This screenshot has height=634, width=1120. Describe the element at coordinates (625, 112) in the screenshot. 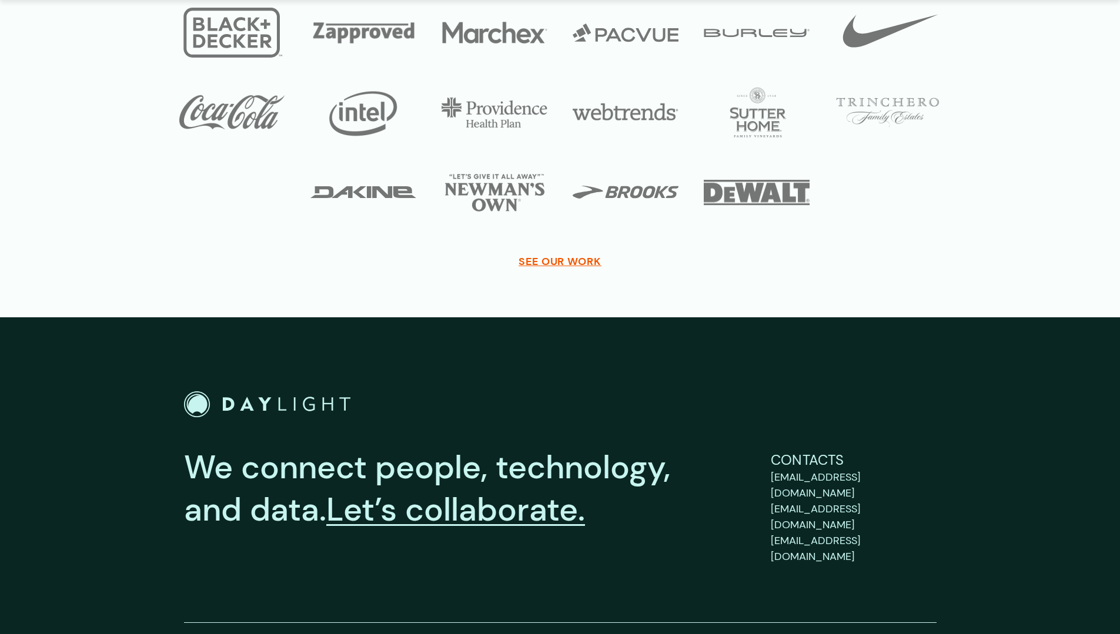

I see `img: Webtrends Logo` at that location.